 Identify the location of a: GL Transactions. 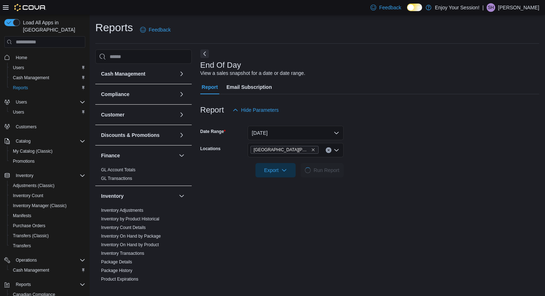
(117, 179).